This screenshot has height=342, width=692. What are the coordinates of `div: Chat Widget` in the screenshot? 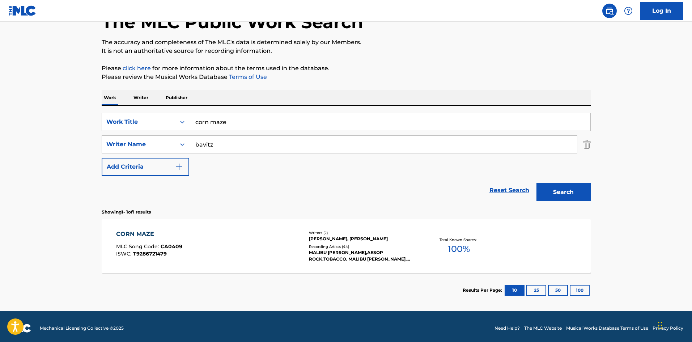 It's located at (674, 324).